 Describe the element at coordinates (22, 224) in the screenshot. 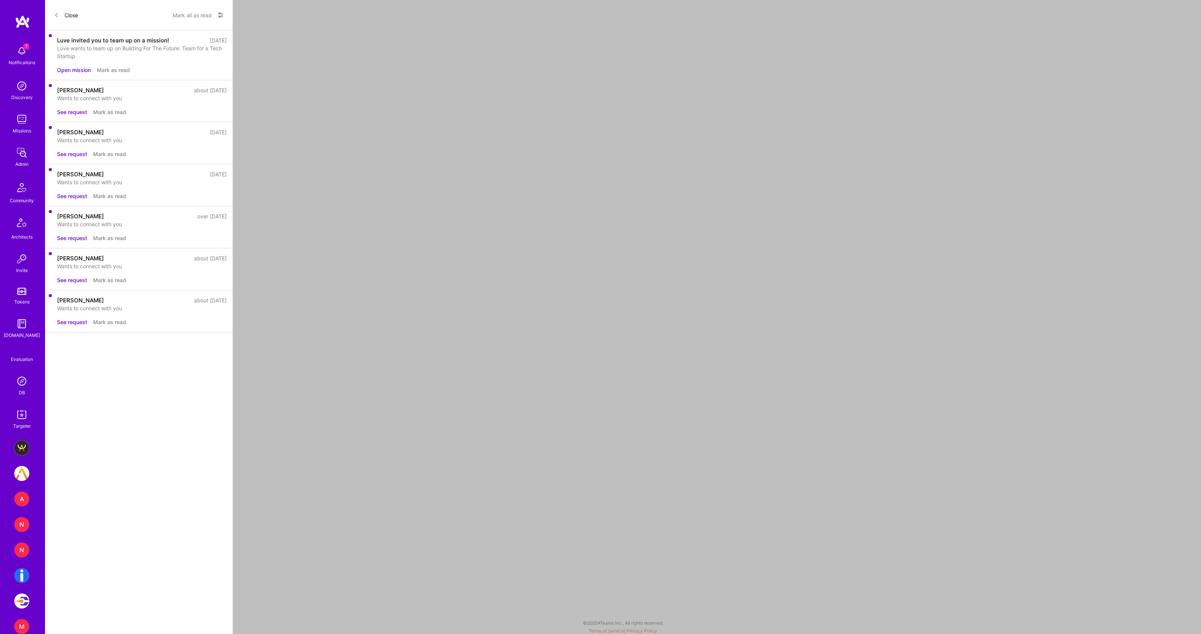

I see `img: Architects` at that location.